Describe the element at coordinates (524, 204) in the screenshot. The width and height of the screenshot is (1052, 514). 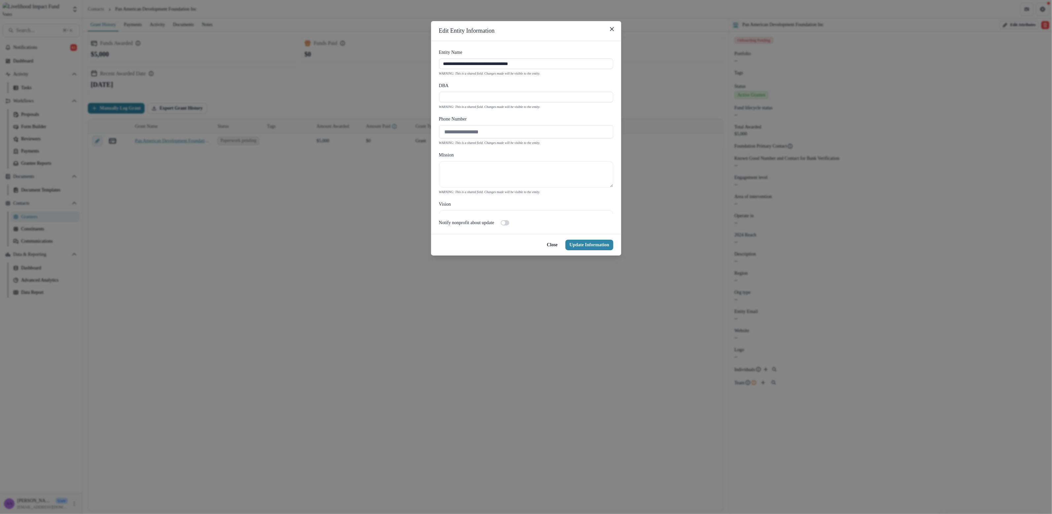
I see `label: Vision` at that location.